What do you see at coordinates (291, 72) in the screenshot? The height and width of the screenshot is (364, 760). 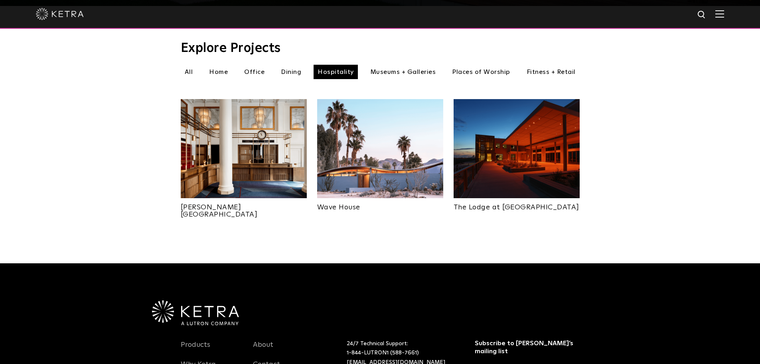 I see `li: Dining` at bounding box center [291, 72].